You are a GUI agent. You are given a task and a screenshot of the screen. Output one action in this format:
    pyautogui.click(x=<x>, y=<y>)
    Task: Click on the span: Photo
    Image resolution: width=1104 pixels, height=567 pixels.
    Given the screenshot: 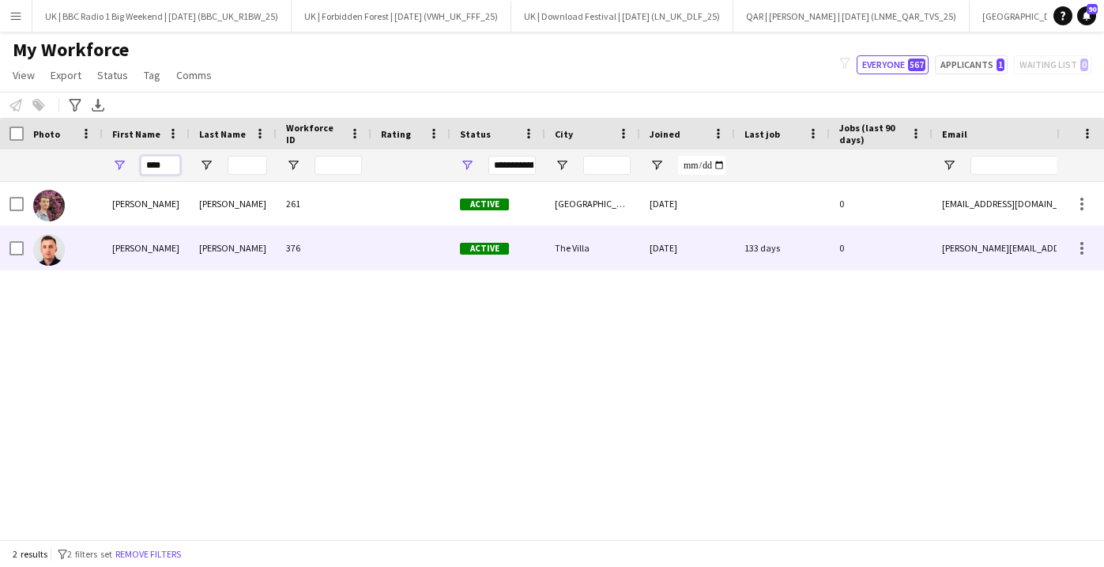 What is the action you would take?
    pyautogui.click(x=47, y=134)
    